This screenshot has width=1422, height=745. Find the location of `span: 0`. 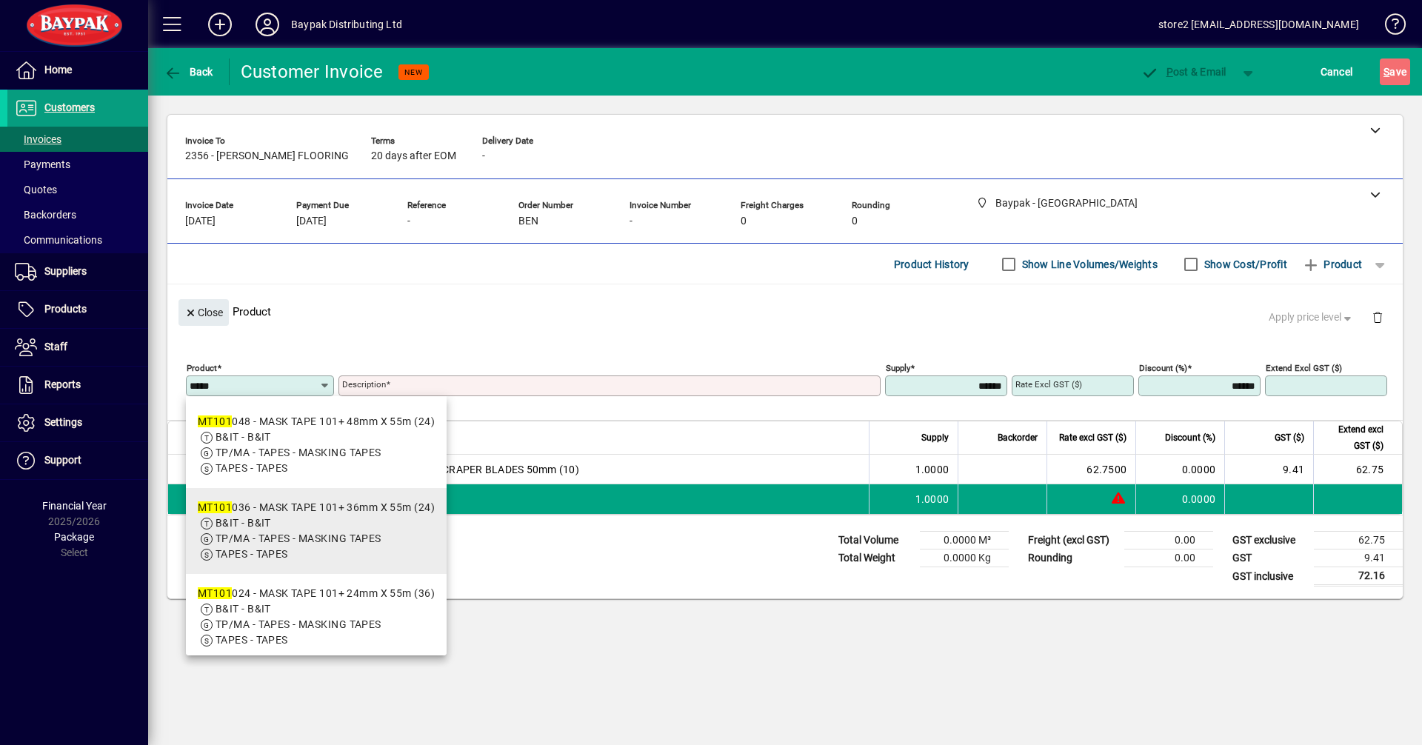

span: 0 is located at coordinates (744, 221).